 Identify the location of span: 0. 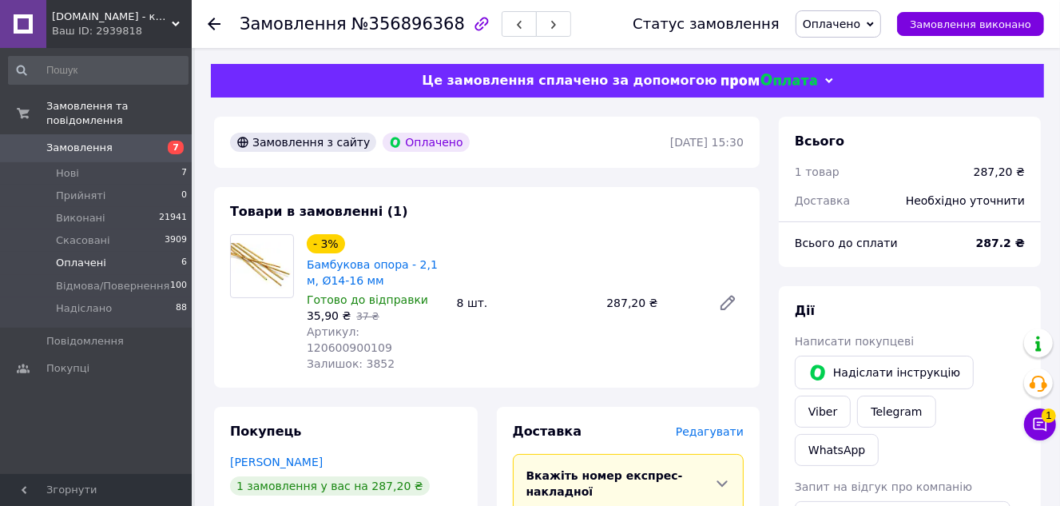
(184, 196).